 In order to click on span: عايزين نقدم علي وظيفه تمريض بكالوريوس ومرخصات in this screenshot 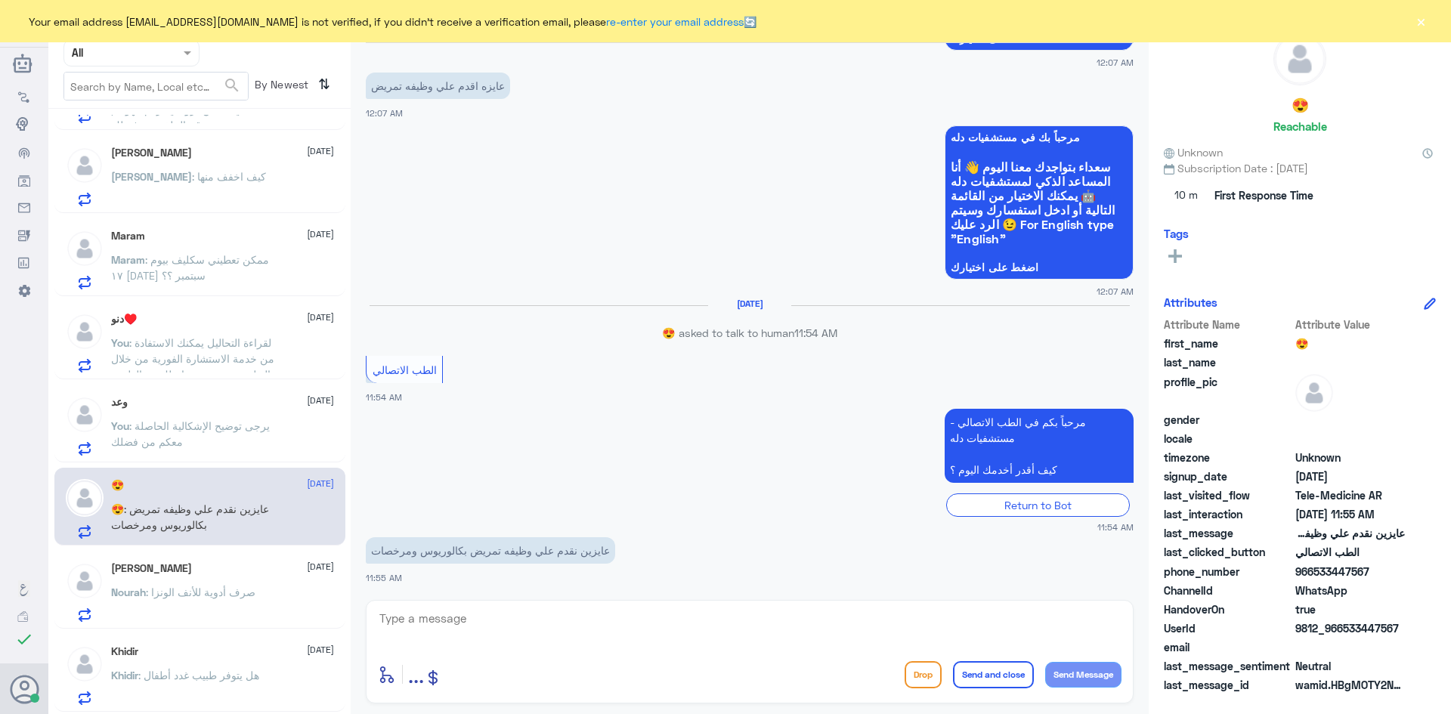, I will do `click(1349, 533)`.